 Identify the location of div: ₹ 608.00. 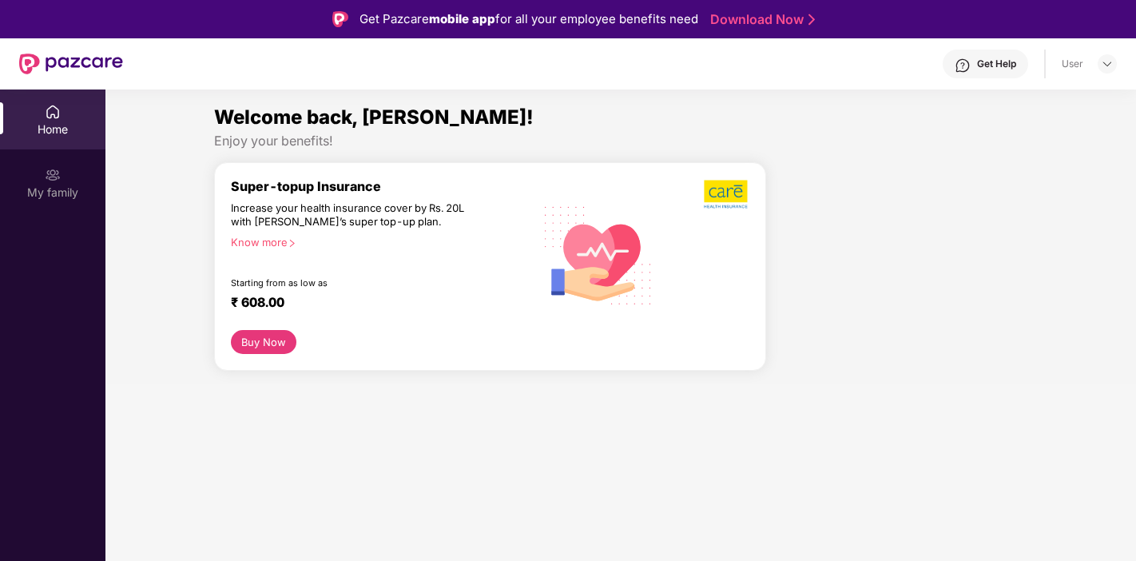
(374, 304).